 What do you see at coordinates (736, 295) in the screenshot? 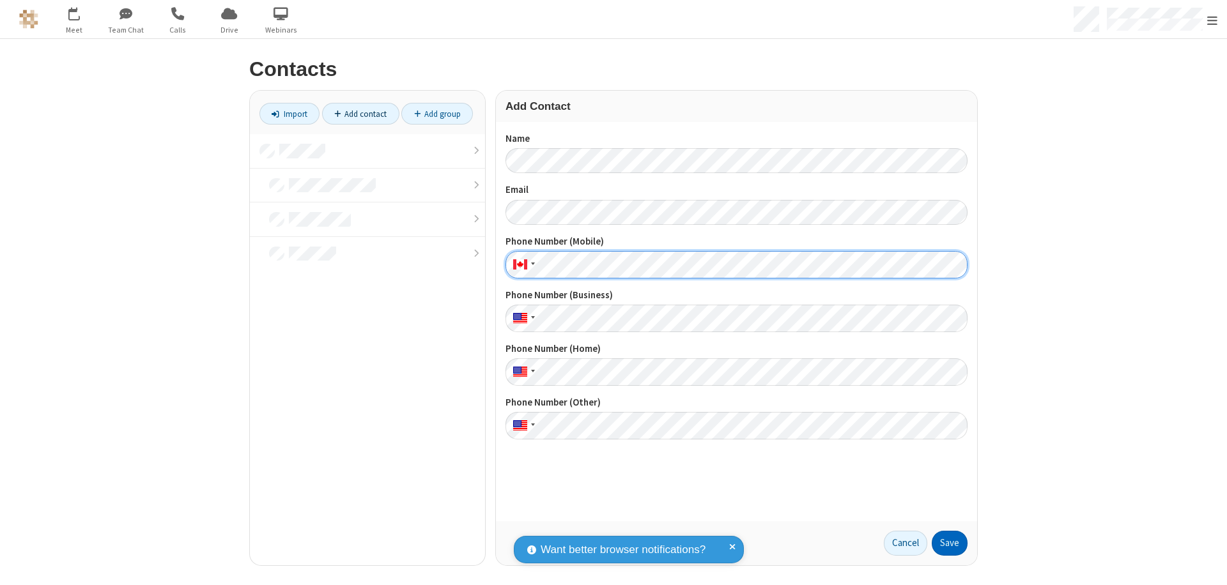
I see `label: Phone Number (Business)` at bounding box center [736, 295].